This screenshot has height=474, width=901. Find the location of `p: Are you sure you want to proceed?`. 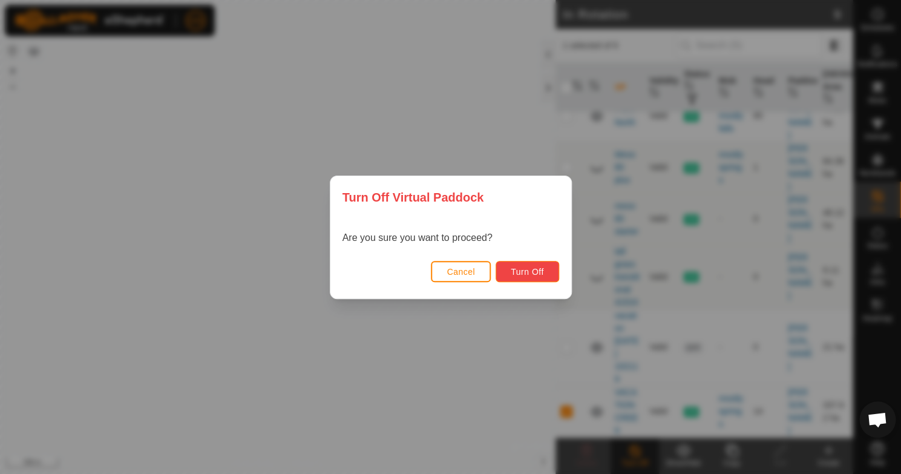

p: Are you sure you want to proceed? is located at coordinates (418, 238).